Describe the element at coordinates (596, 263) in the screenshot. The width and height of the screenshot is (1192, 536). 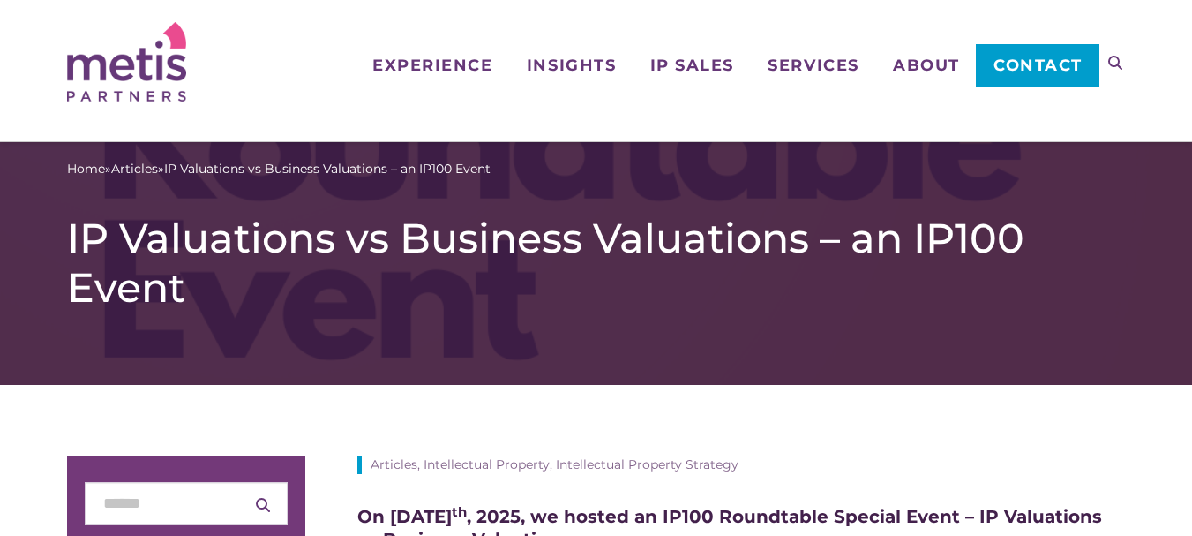
I see `h1: IP Valuations vs Business Valuations – an IP100 Event` at that location.